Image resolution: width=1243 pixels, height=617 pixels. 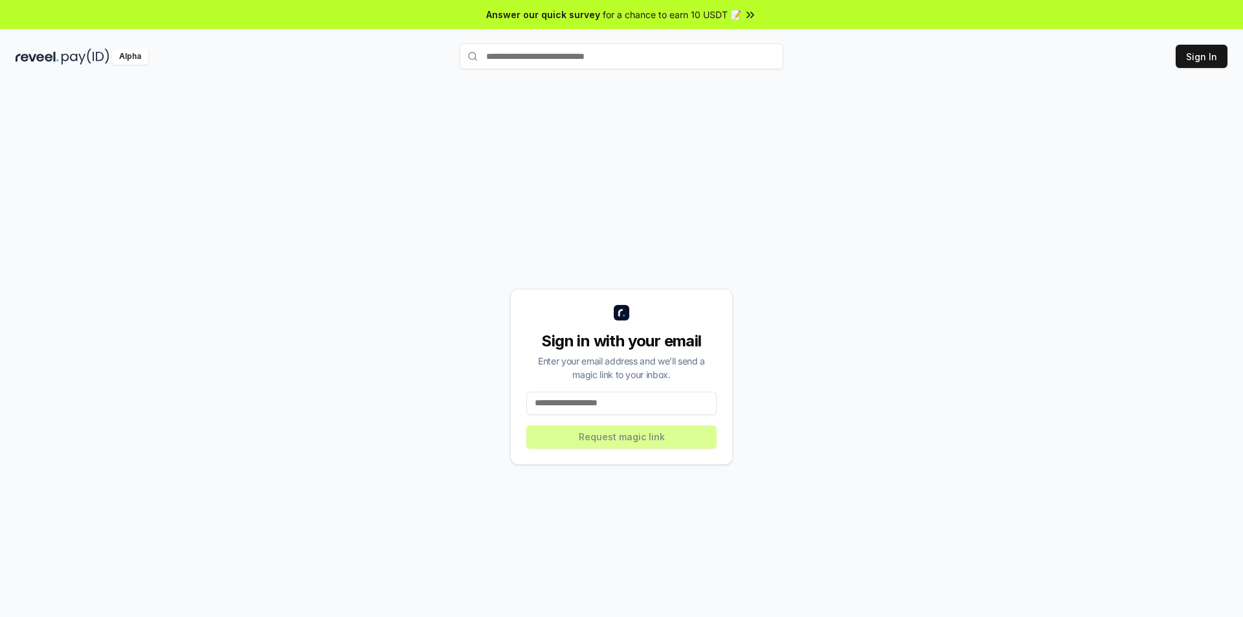 I want to click on button: Sign In, so click(x=1202, y=56).